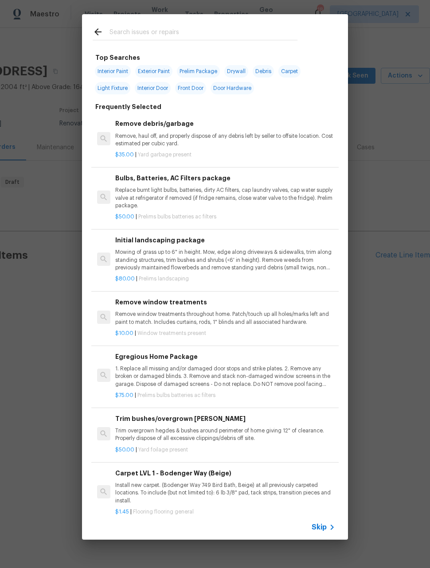 This screenshot has height=568, width=430. What do you see at coordinates (225, 493) in the screenshot?
I see `p: Install new carpet. (Bodenger Way 749 Bird Bath, Beige) at all previously carpeted locations. To ...` at bounding box center [225, 493].